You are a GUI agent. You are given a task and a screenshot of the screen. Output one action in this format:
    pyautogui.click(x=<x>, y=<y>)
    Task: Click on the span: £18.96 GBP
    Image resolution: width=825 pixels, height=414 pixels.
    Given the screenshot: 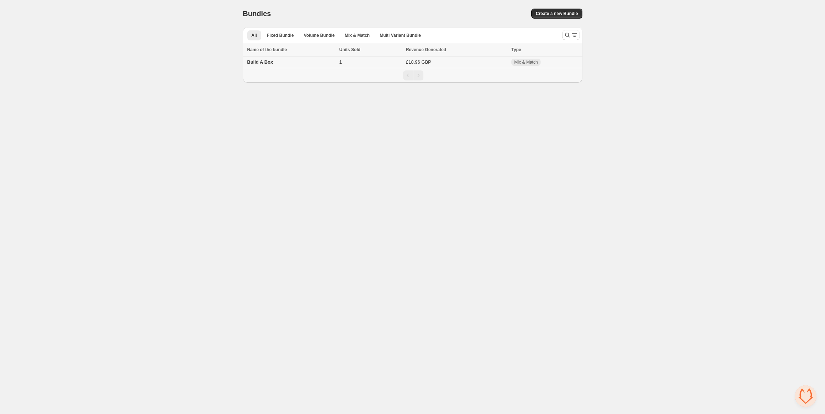 What is the action you would take?
    pyautogui.click(x=419, y=62)
    